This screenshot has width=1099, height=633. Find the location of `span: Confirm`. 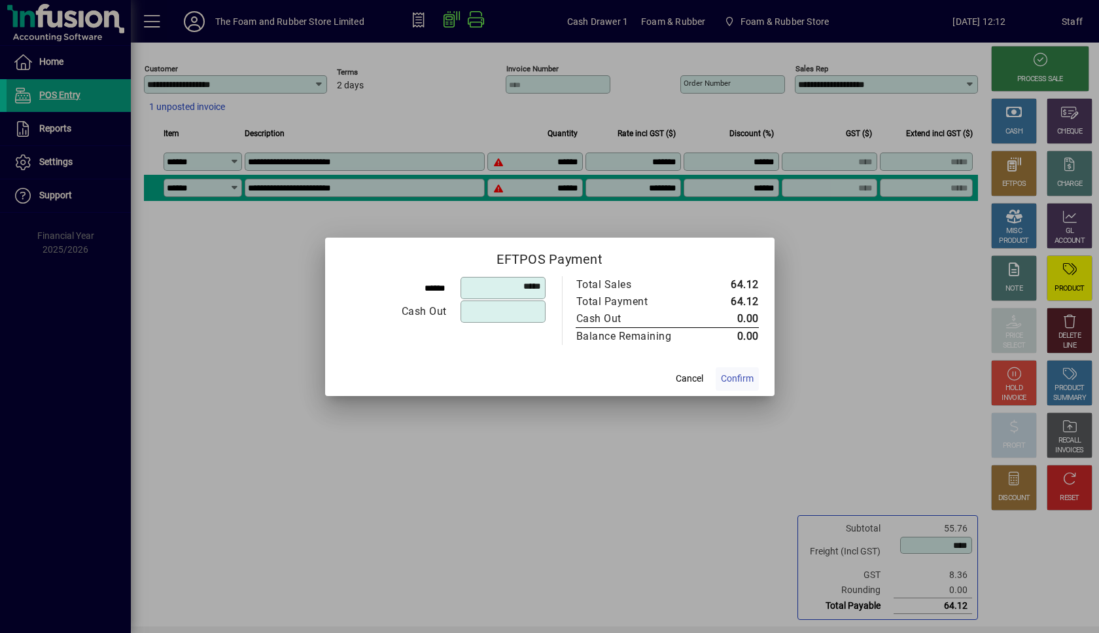

span: Confirm is located at coordinates (737, 378).